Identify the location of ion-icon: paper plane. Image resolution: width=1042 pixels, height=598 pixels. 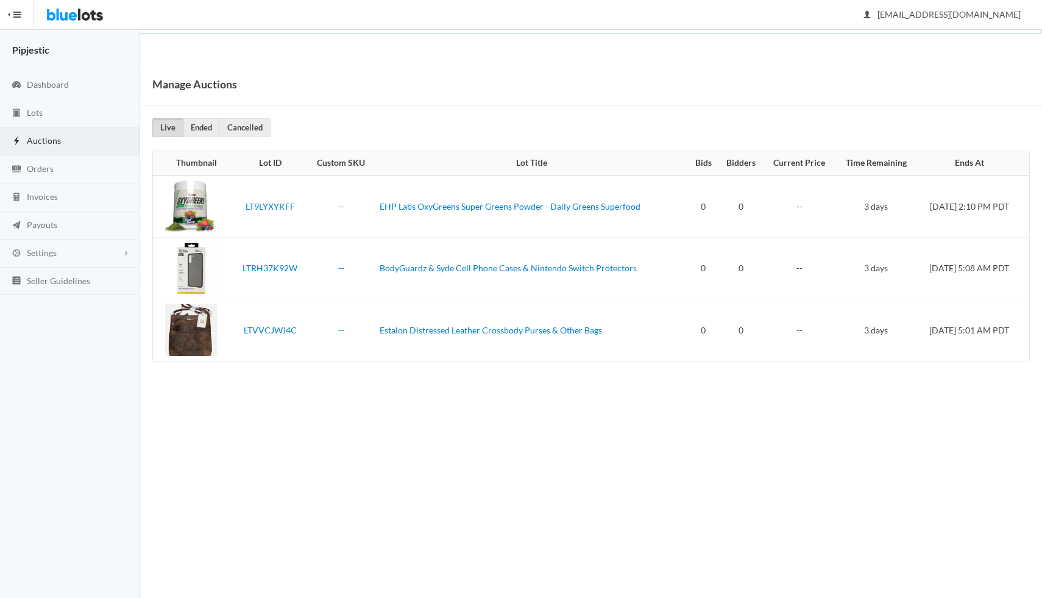
(16, 226).